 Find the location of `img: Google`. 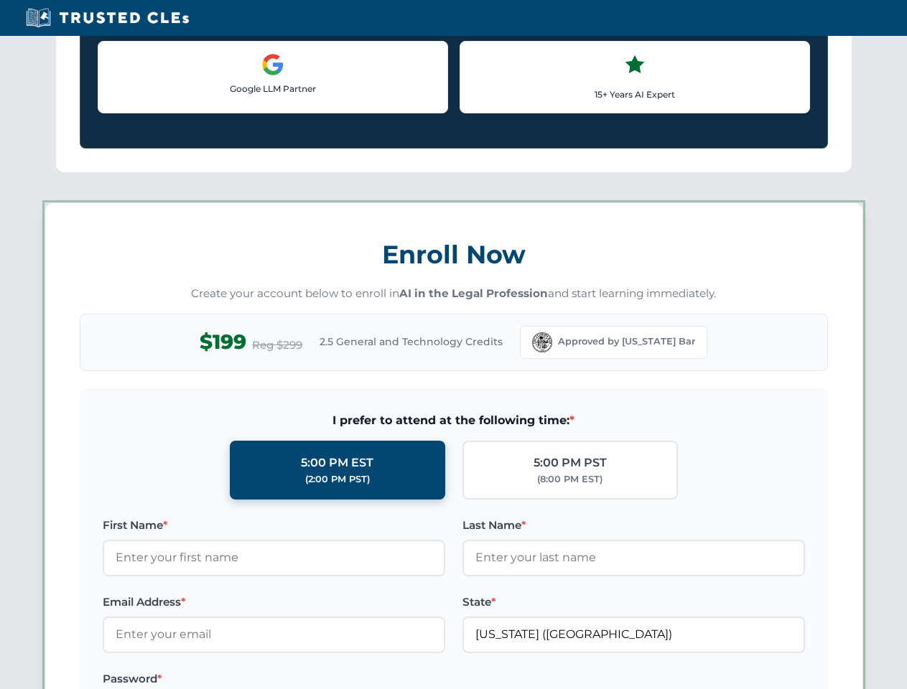

img: Google is located at coordinates (273, 65).